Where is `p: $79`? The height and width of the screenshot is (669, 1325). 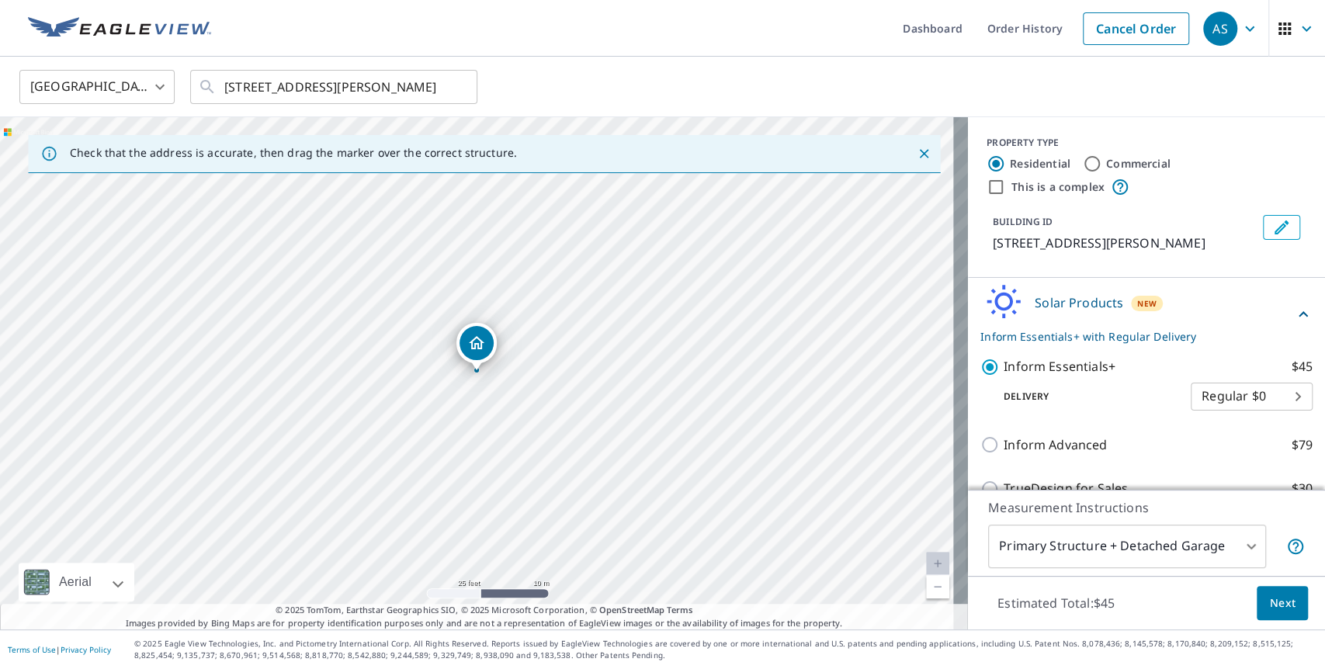 p: $79 is located at coordinates (1301, 445).